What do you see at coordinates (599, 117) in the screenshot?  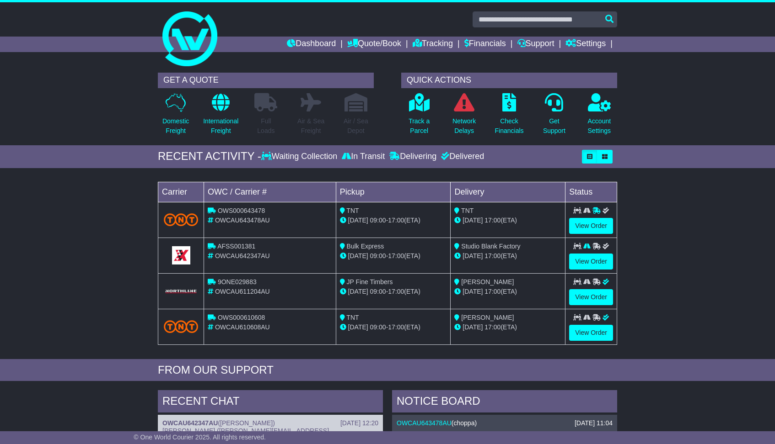 I see `a: AccountSettings` at bounding box center [599, 117].